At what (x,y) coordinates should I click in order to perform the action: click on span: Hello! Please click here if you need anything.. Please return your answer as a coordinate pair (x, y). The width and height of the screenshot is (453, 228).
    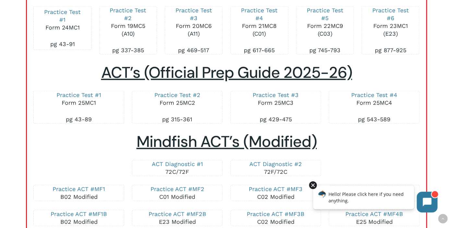
    Looking at the image, I should click on (60, 17).